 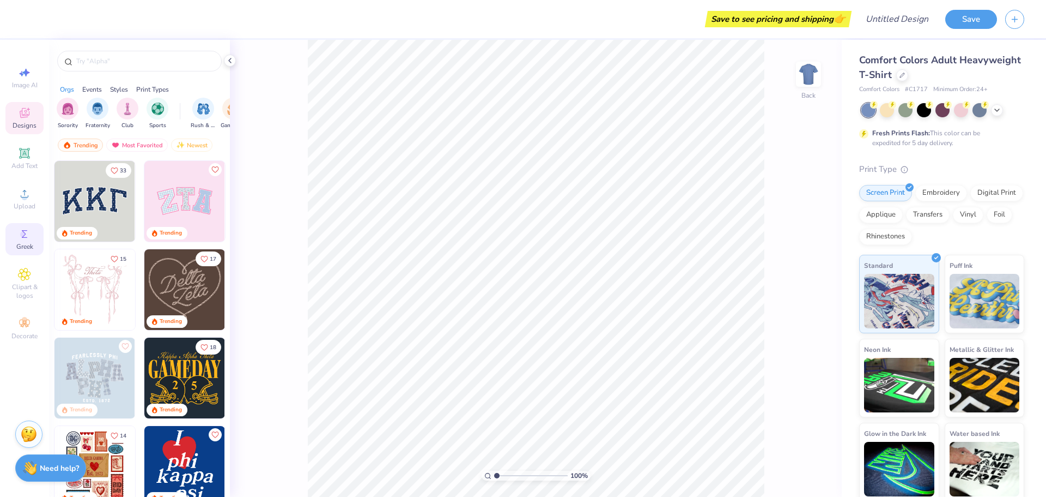 I want to click on img: Rush & Bid Image, so click(x=203, y=108).